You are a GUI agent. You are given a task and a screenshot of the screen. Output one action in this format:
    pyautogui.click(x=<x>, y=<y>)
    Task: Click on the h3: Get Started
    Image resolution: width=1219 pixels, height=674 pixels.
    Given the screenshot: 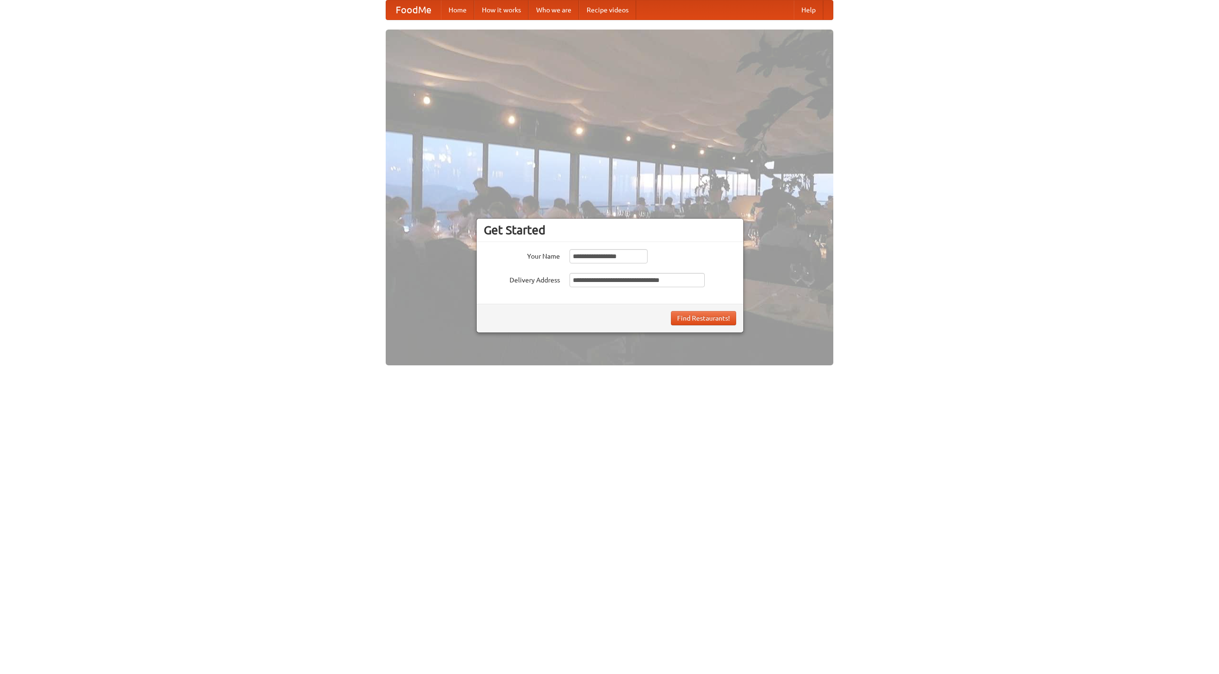 What is the action you would take?
    pyautogui.click(x=610, y=230)
    